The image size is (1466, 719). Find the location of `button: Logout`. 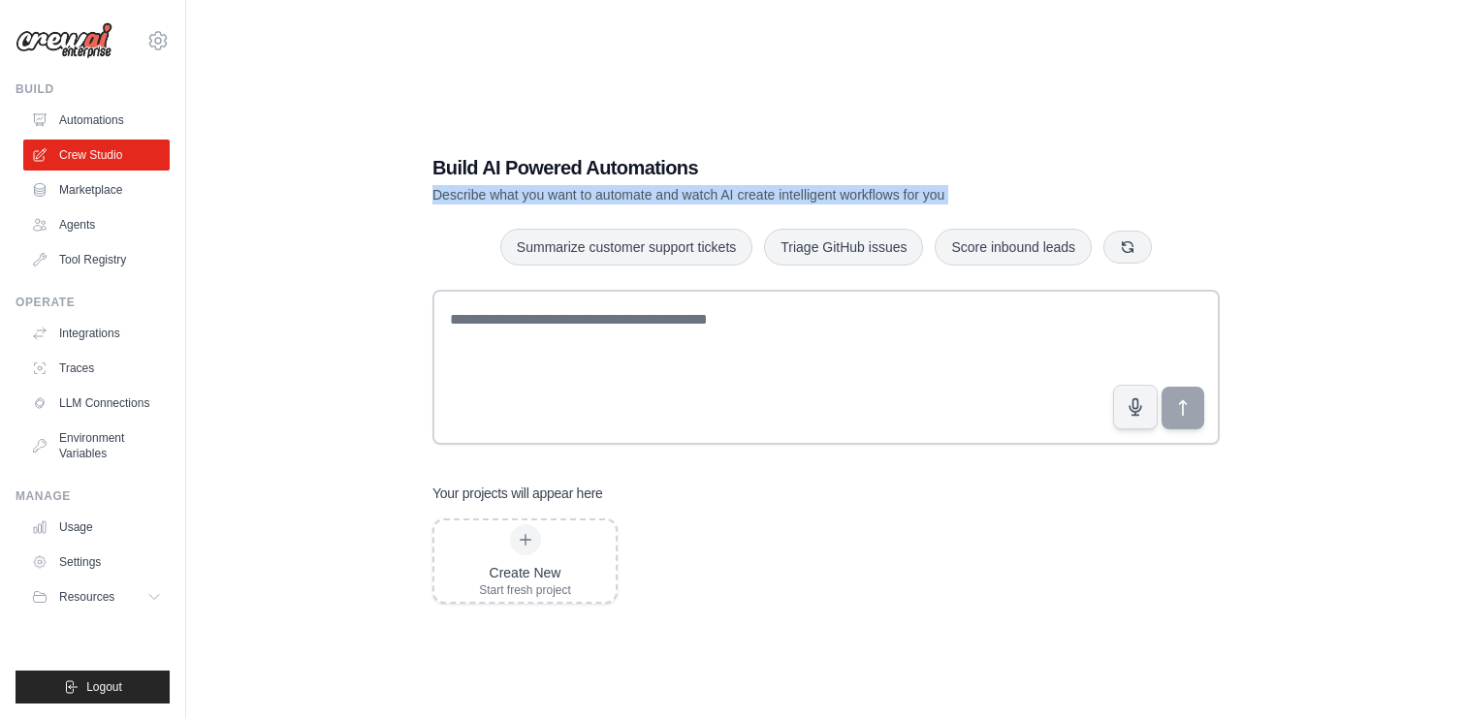

button: Logout is located at coordinates (92, 687).